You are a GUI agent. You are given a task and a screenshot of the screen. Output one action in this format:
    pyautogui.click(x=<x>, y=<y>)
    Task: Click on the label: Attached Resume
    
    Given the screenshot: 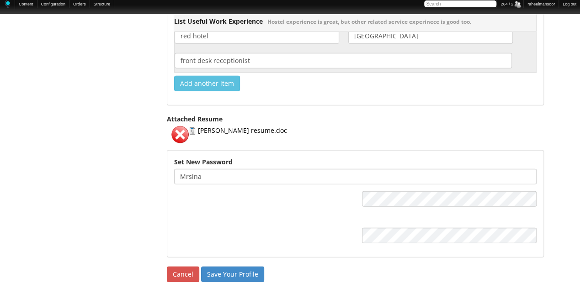 What is the action you would take?
    pyautogui.click(x=195, y=119)
    